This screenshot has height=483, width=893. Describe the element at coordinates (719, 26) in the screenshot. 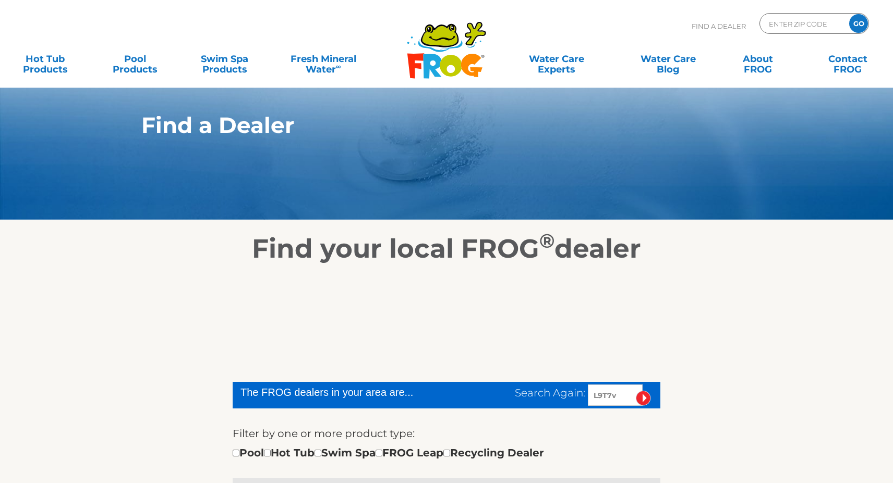

I see `p: Find A Dealer` at that location.